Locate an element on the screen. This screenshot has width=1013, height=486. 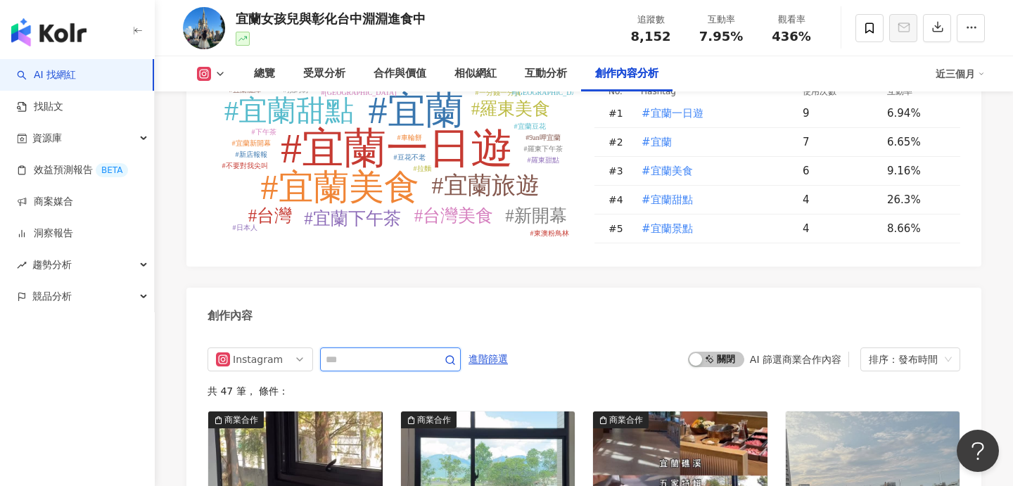
td: 6.65% is located at coordinates (918, 142).